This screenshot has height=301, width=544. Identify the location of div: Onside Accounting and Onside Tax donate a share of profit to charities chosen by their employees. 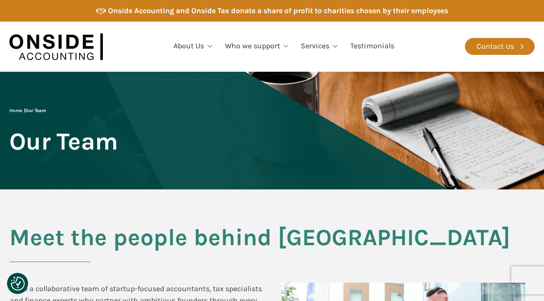
(278, 11).